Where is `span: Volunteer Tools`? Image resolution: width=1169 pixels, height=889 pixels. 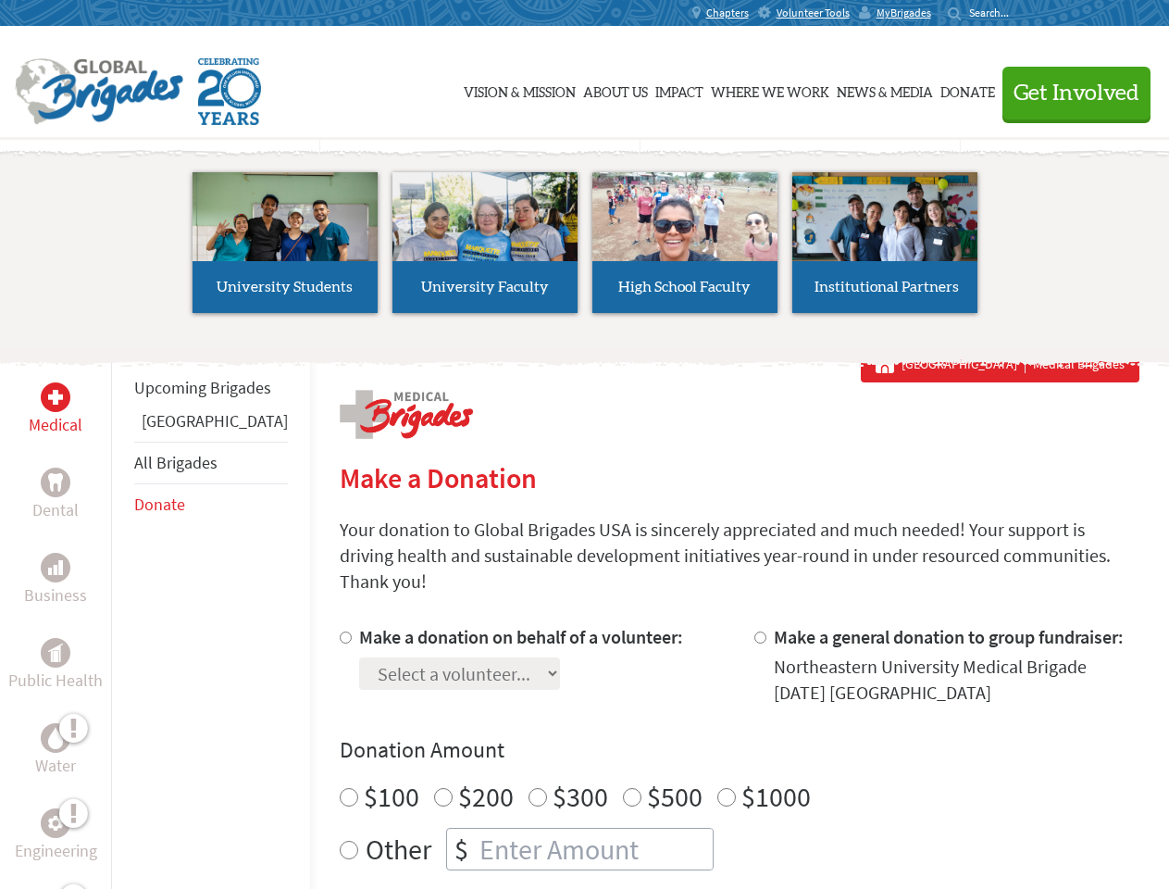
span: Volunteer Tools is located at coordinates (813, 13).